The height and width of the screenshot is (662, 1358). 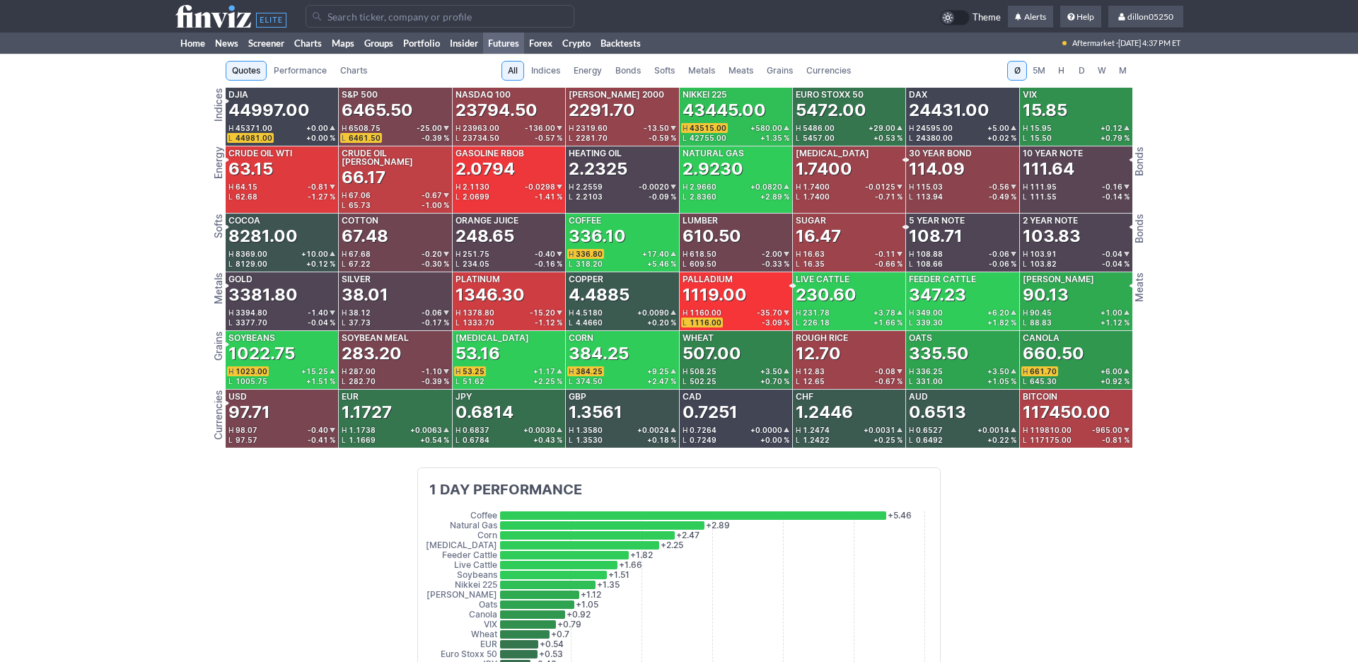 I want to click on div: Lumber, so click(x=700, y=221).